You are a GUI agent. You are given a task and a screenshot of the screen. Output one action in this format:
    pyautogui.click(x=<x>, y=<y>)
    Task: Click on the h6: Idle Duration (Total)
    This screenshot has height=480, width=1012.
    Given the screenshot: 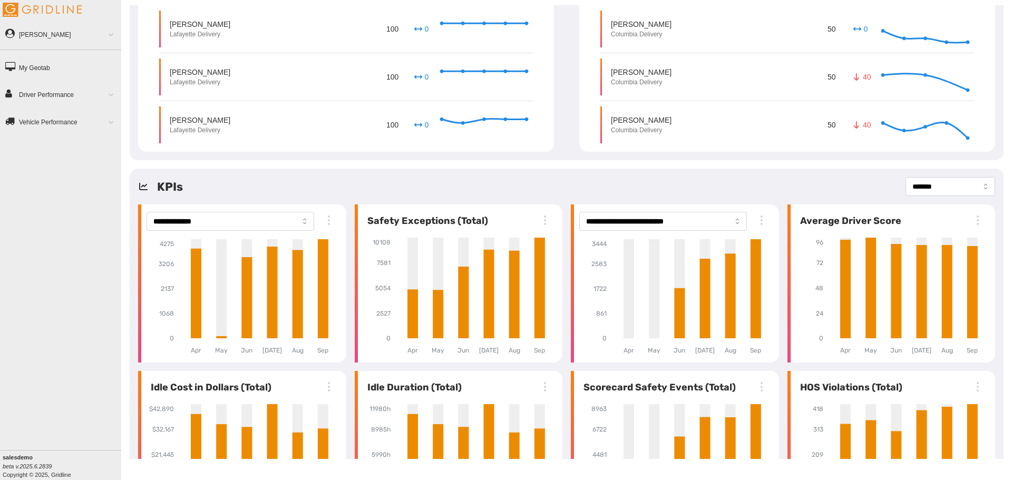 What is the action you would take?
    pyautogui.click(x=412, y=387)
    